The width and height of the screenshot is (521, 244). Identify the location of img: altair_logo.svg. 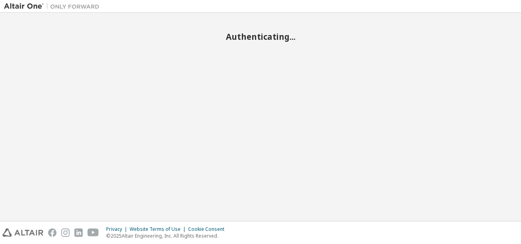
(23, 232).